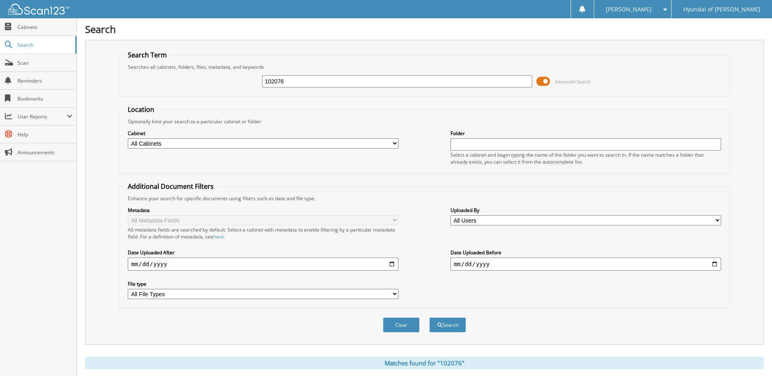 This screenshot has width=772, height=376. What do you see at coordinates (171, 186) in the screenshot?
I see `legend: Additional Document Filters` at bounding box center [171, 186].